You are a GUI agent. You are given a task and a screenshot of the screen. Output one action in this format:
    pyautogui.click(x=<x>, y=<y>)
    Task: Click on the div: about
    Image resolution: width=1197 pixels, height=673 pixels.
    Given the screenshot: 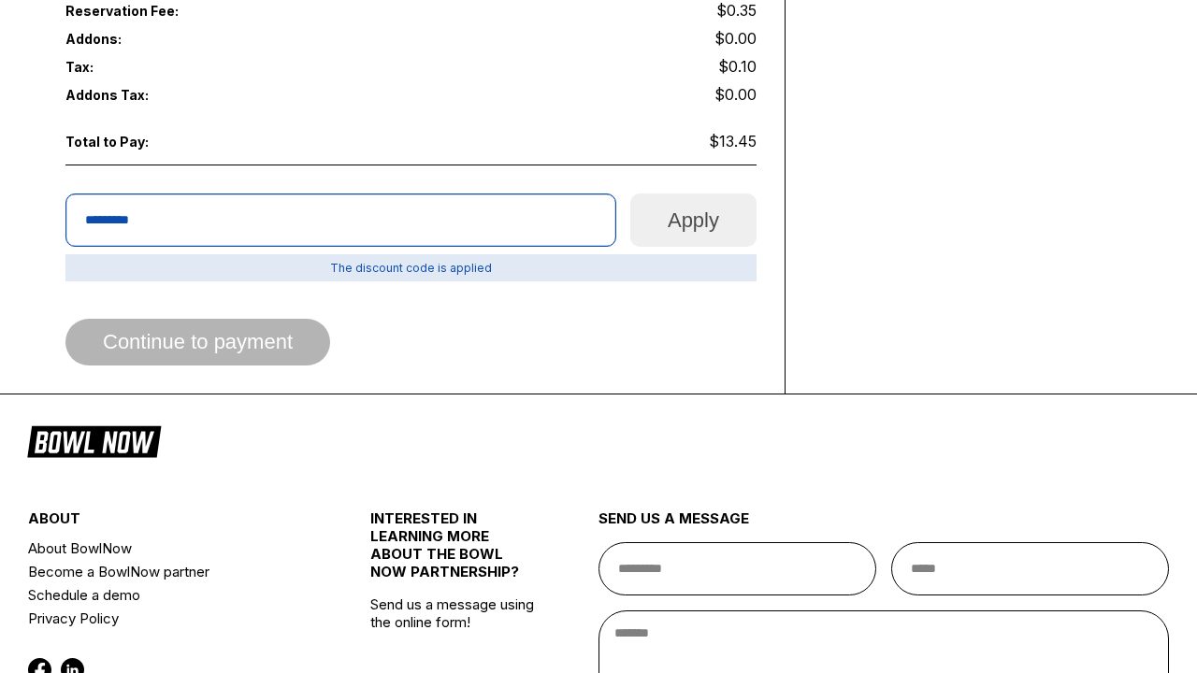 What is the action you would take?
    pyautogui.click(x=170, y=523)
    